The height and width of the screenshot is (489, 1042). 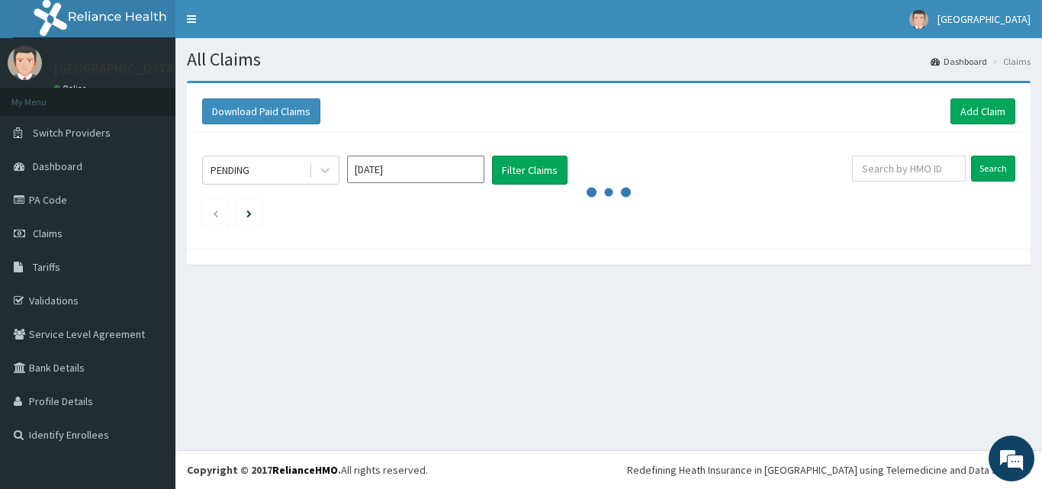 I want to click on a: Dashboard, so click(x=959, y=61).